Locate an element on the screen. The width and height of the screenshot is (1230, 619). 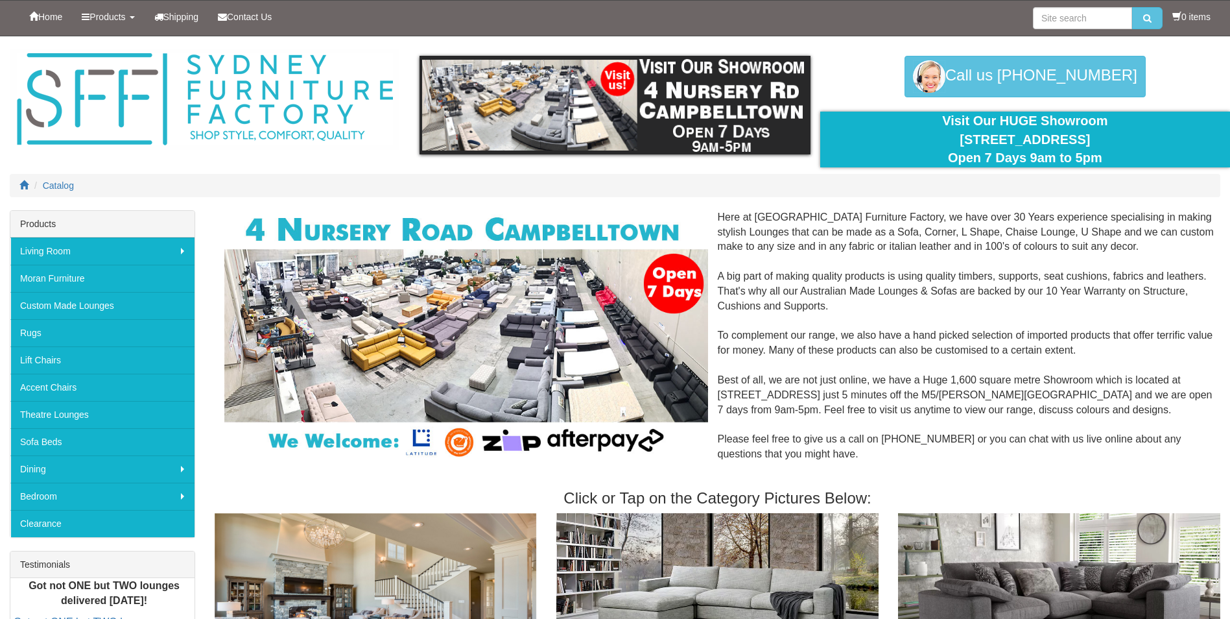
li: 0 items is located at coordinates (1191, 17).